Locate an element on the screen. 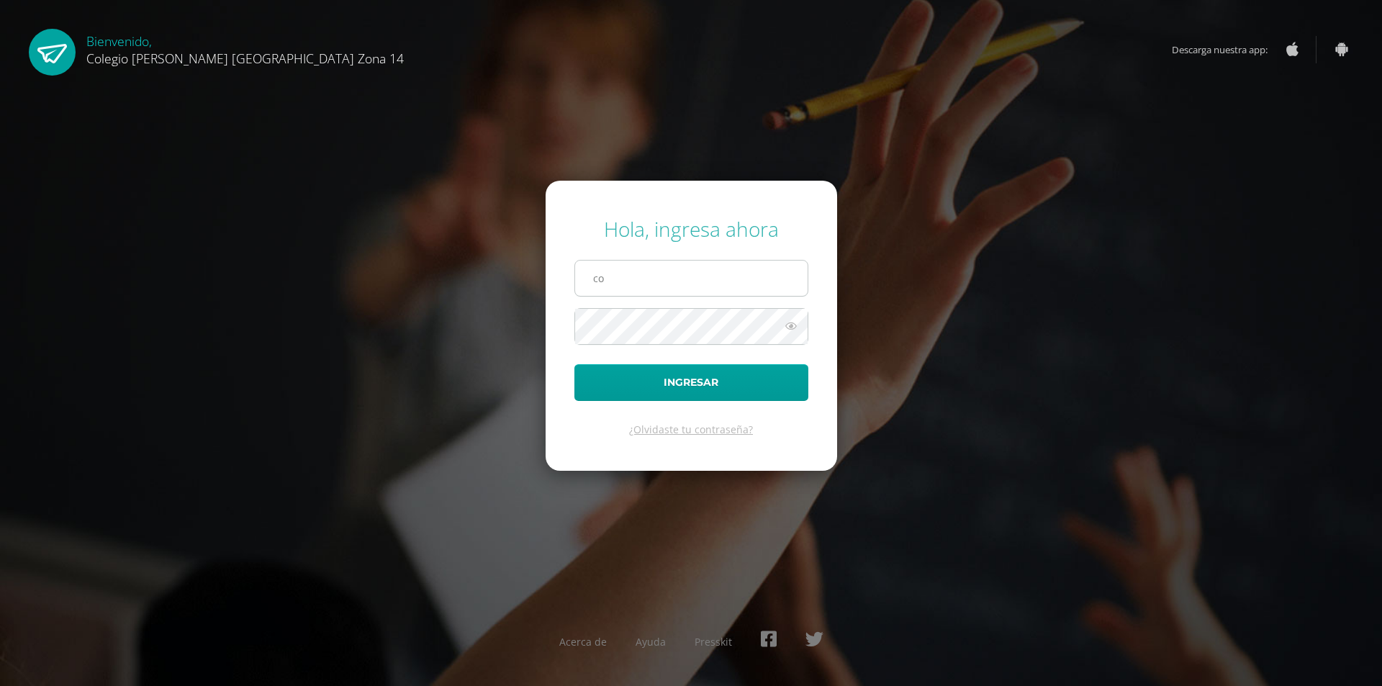 The image size is (1382, 686). a: Ayuda is located at coordinates (651, 641).